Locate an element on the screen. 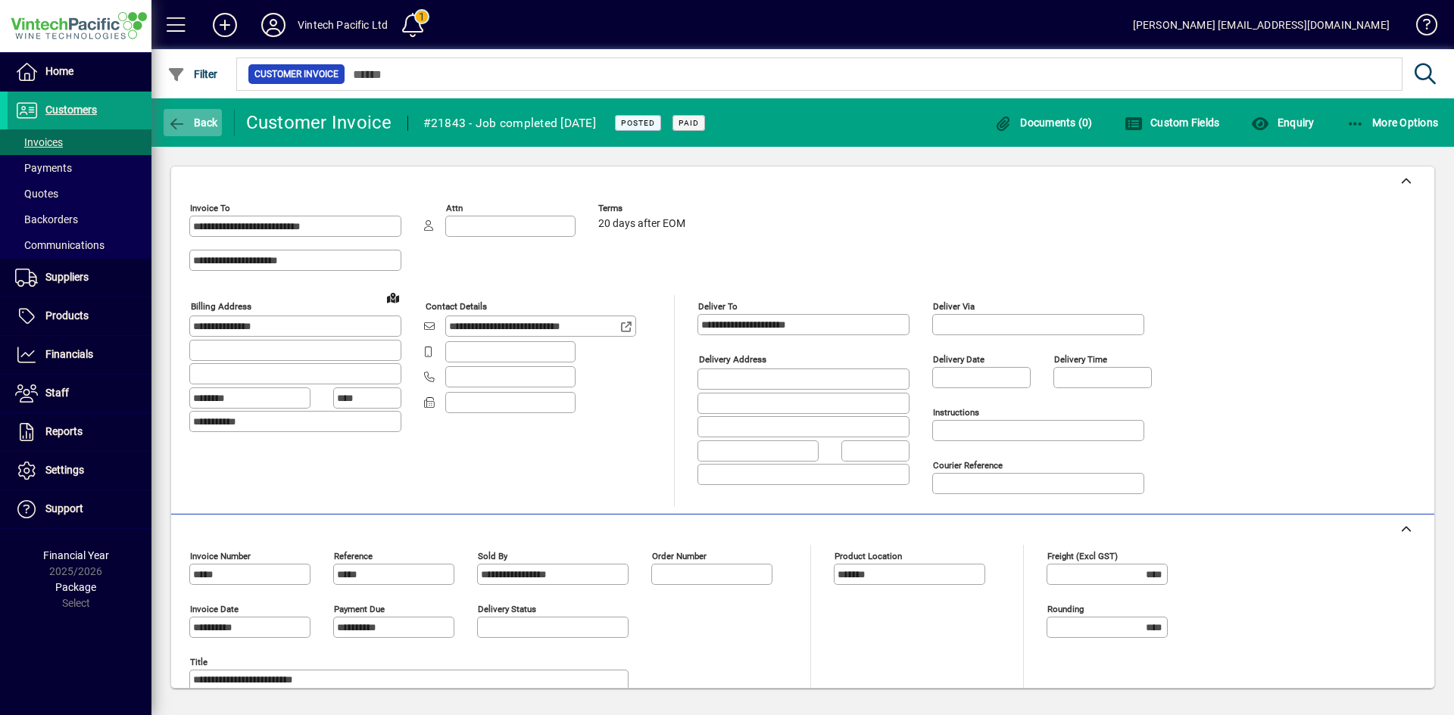 The width and height of the screenshot is (1454, 715). mat-label: Reference is located at coordinates (353, 556).